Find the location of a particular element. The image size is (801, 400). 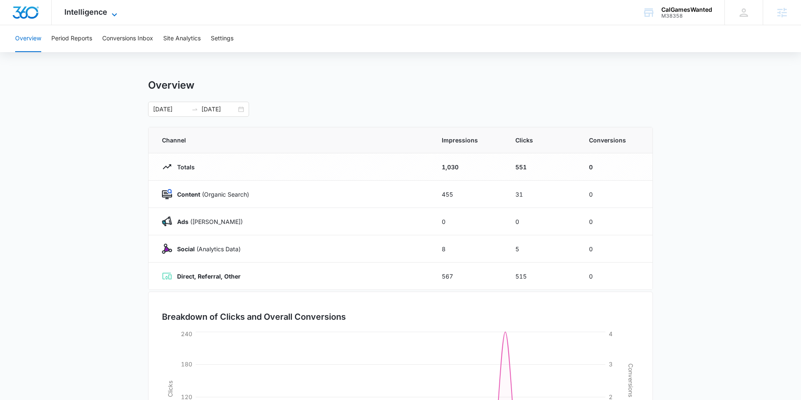

button: Settings is located at coordinates (222, 39).